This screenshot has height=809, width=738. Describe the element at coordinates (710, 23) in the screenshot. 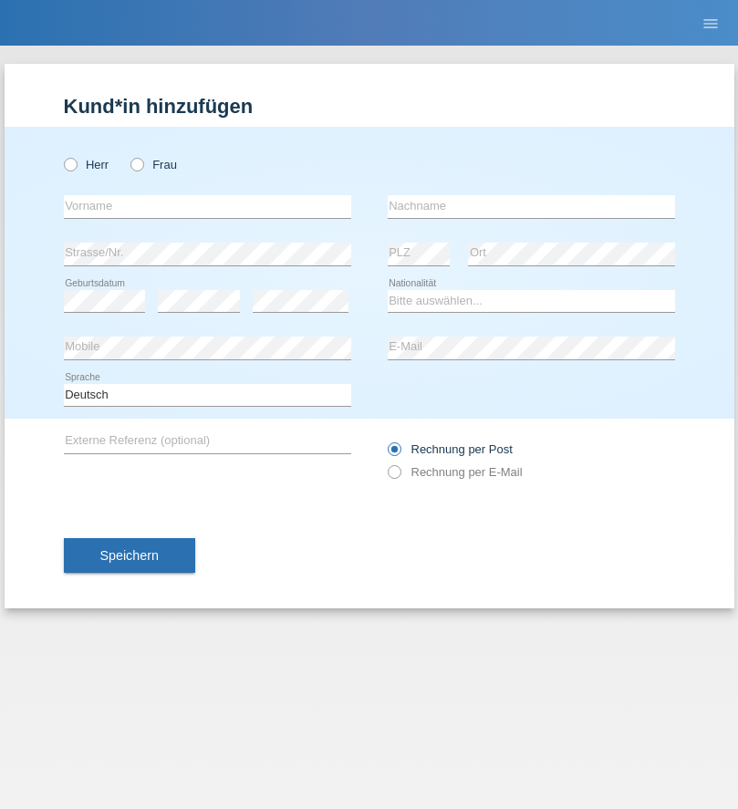

I see `a: menu` at that location.